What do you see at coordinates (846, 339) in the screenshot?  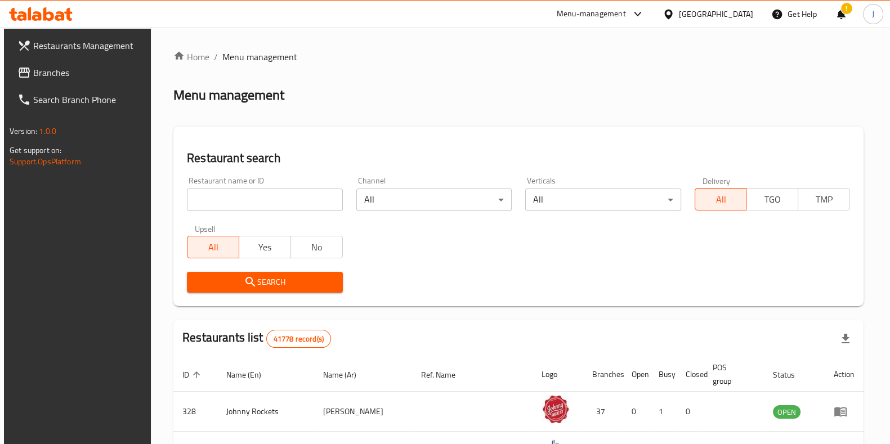 I see `div: Export file` at bounding box center [846, 339].